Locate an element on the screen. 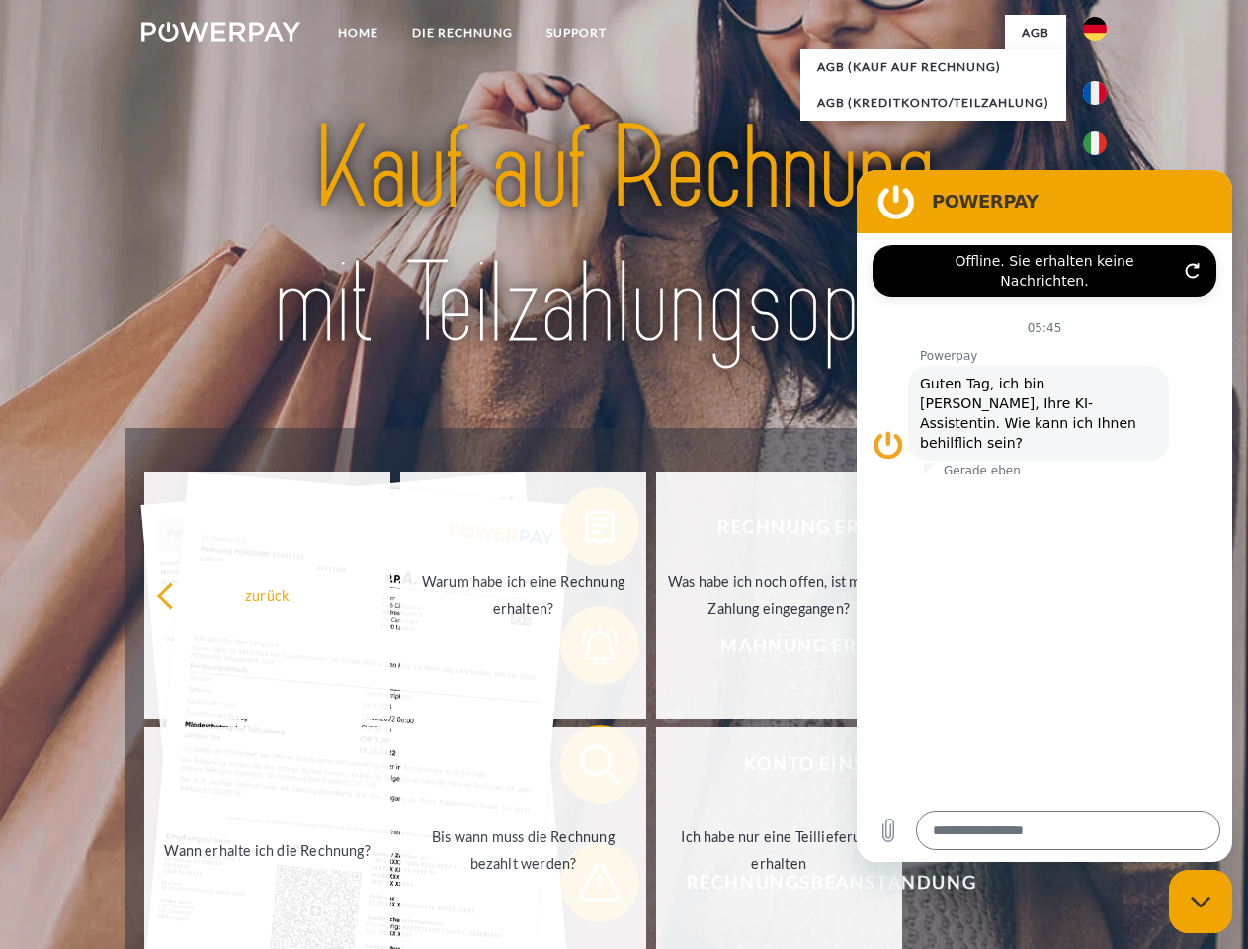  a: Was habe ich noch offen, ist meine Zahlung eingegangen? is located at coordinates (779, 595).